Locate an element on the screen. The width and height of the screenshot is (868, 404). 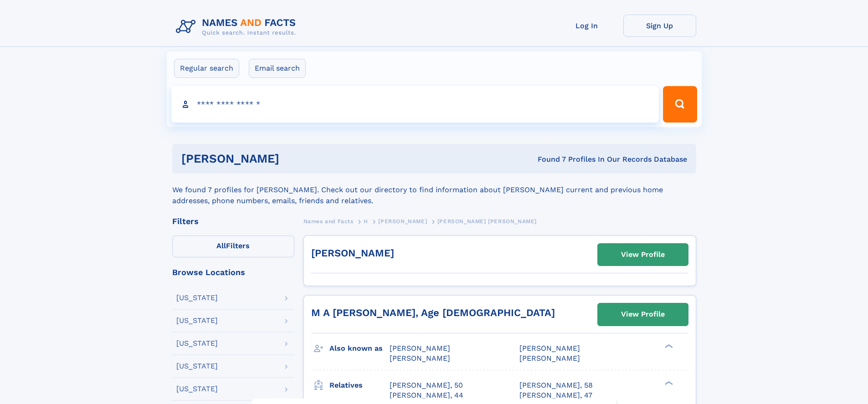
input: search input is located at coordinates (415, 104).